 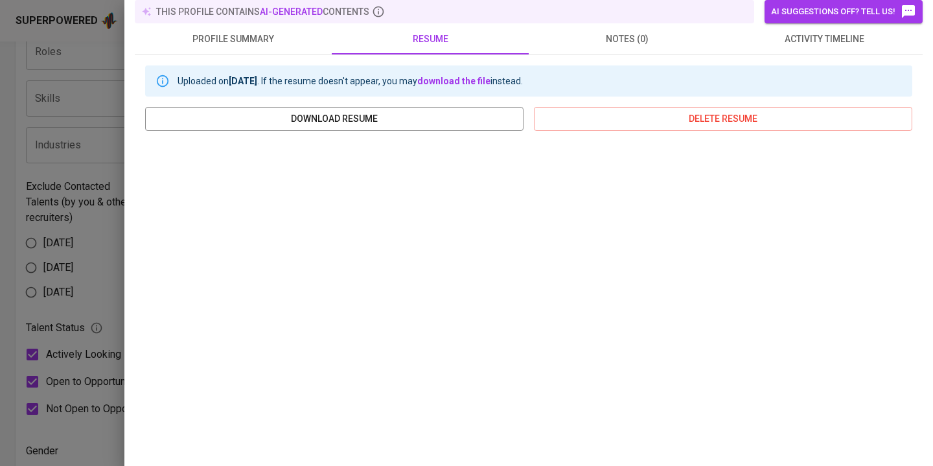 I want to click on p: this profile contains contents, so click(x=262, y=12).